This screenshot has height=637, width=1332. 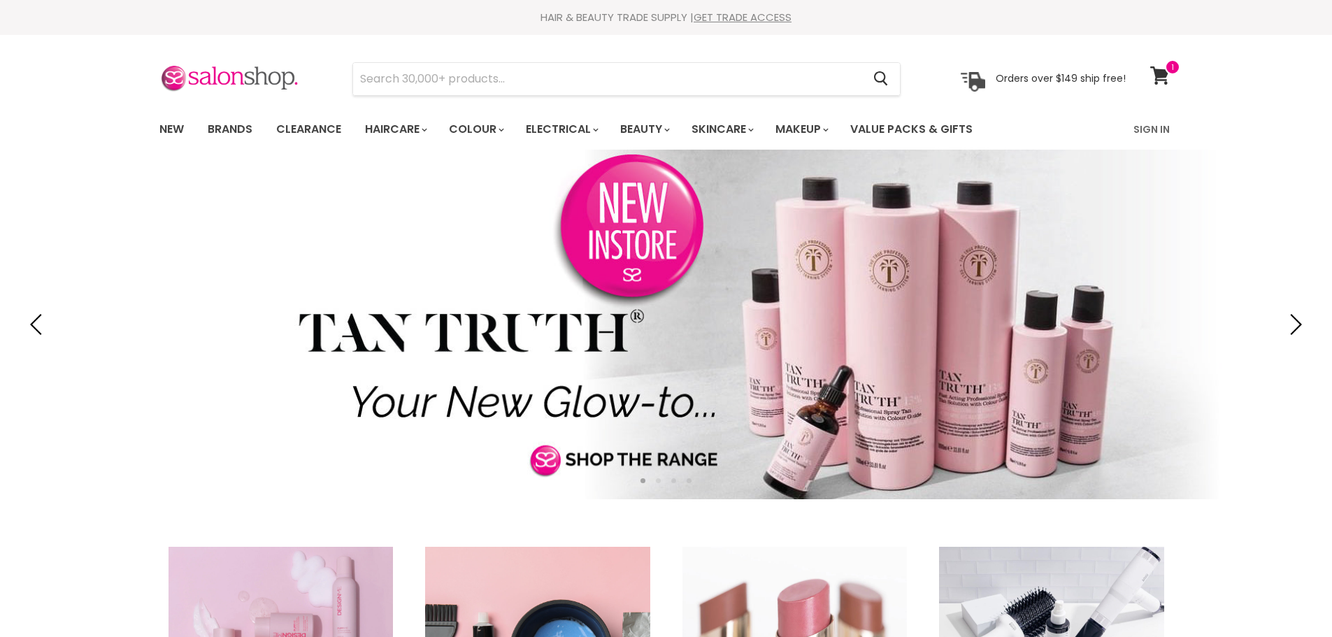 I want to click on button: Search, so click(x=881, y=79).